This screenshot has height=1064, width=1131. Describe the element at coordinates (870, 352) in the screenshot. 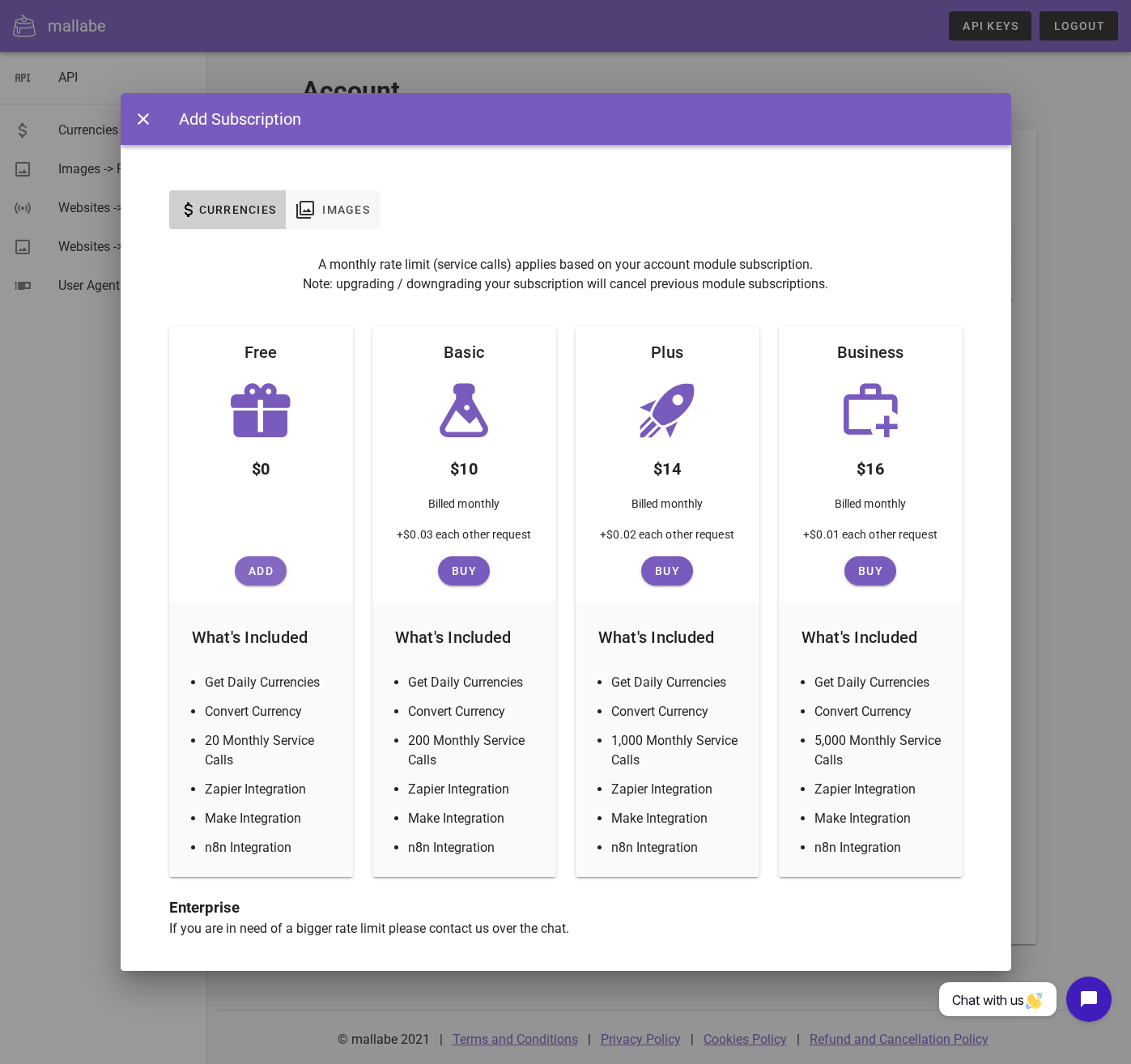

I see `div: Business` at that location.